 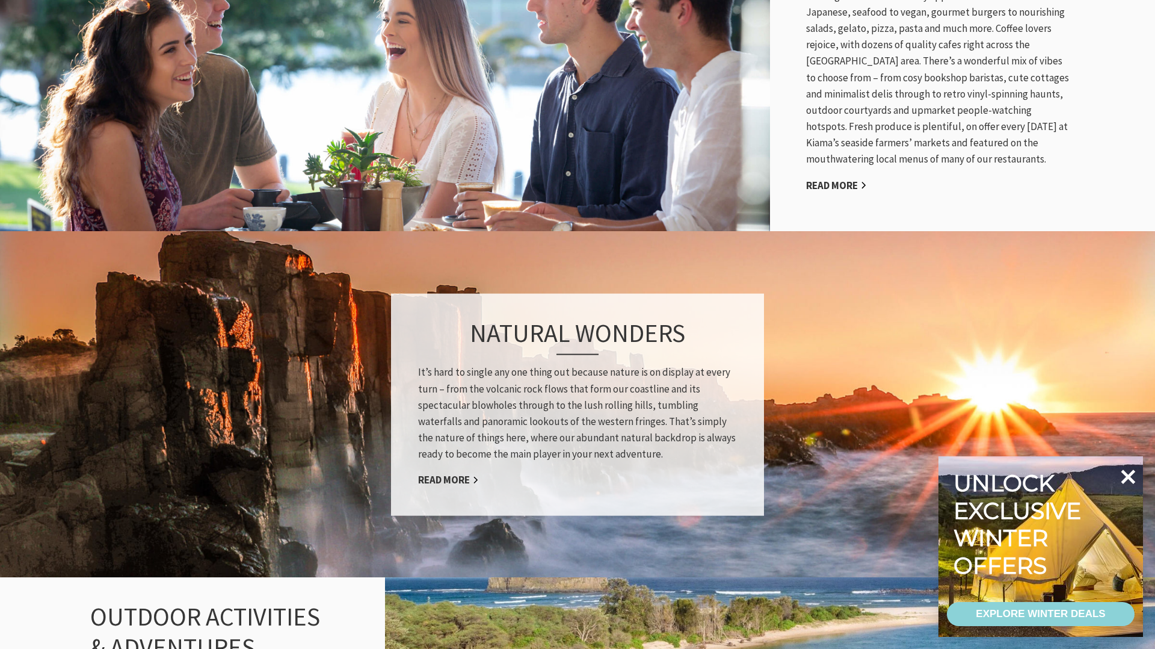 I want to click on div: Unlock exclusive winter offers, so click(x=1020, y=524).